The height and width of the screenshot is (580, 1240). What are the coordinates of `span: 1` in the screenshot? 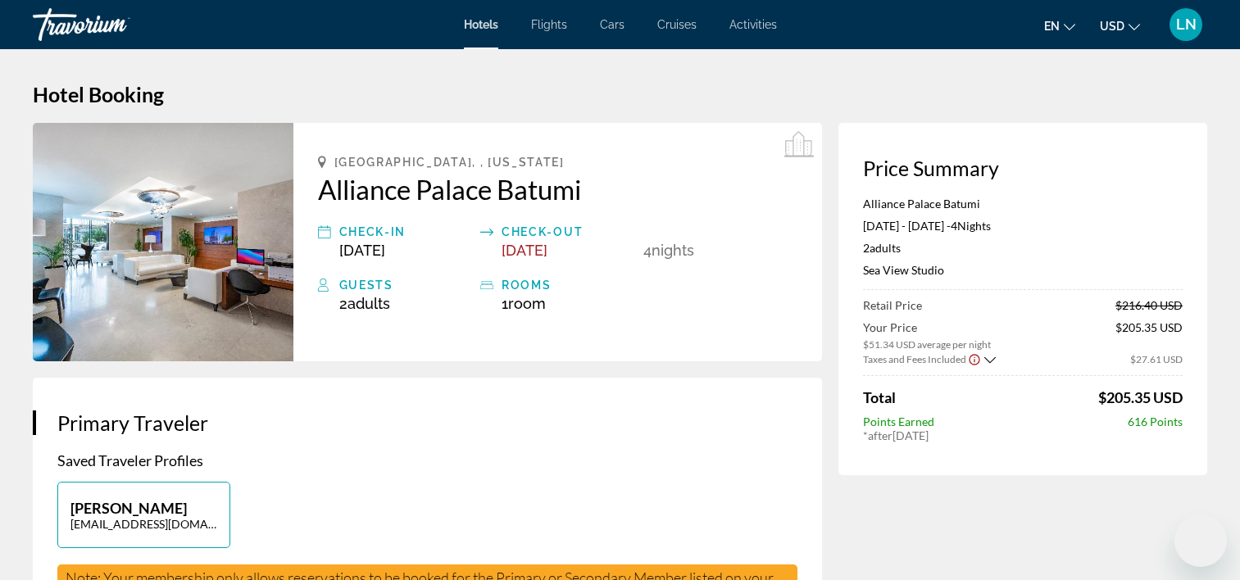 It's located at (524, 303).